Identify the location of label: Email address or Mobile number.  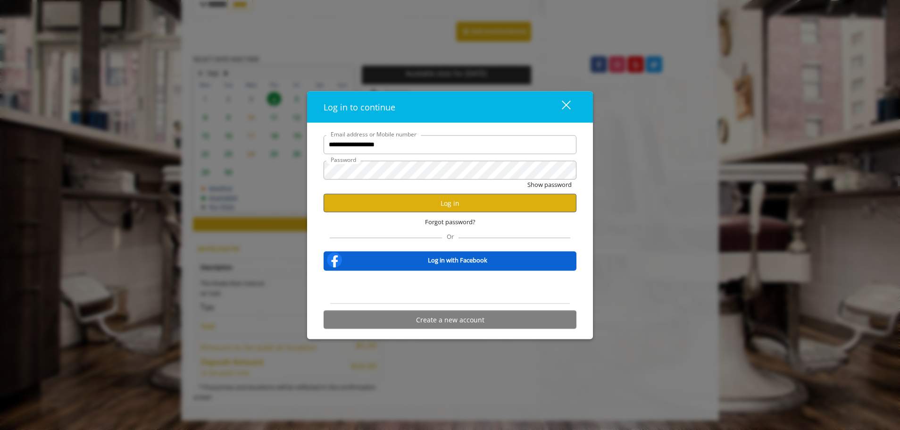
(373, 133).